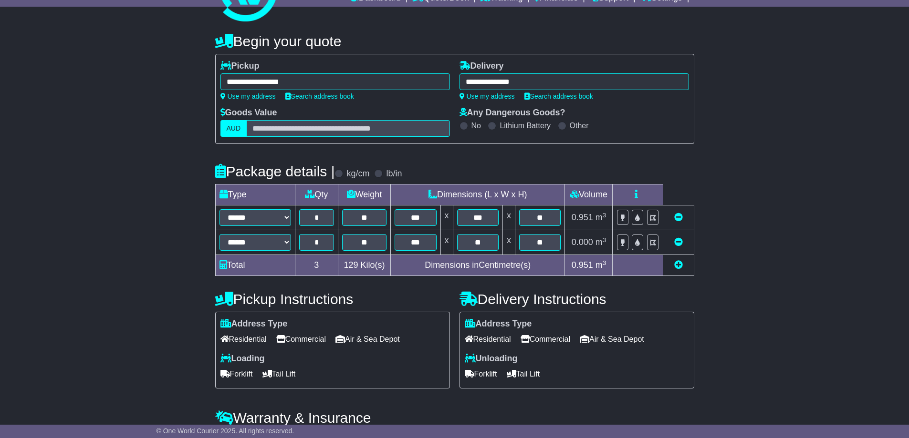 The image size is (909, 438). I want to click on h4: Begin your quote, so click(455, 41).